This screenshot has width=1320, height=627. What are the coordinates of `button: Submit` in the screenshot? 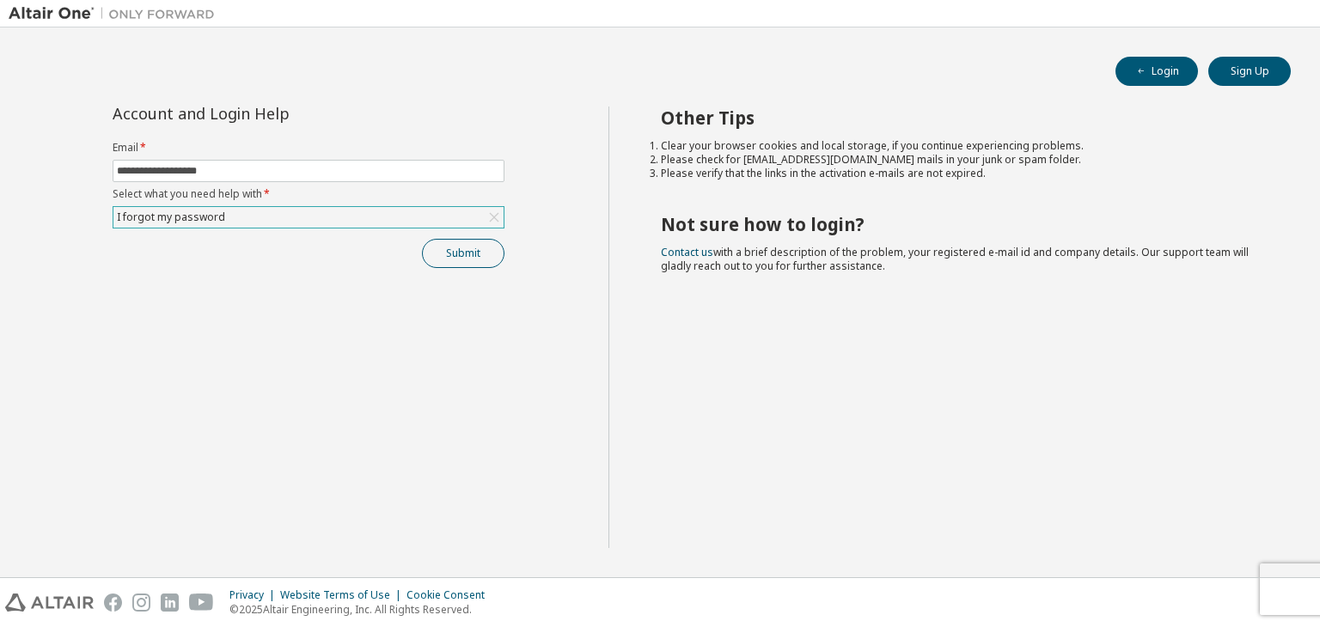 It's located at (463, 253).